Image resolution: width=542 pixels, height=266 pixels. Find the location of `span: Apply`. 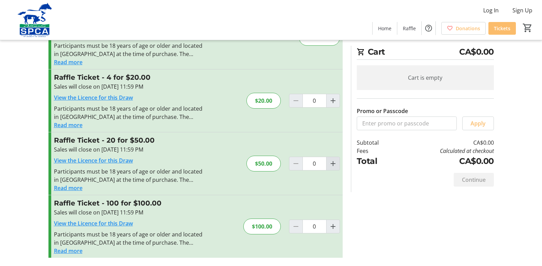

span: Apply is located at coordinates (478, 123).